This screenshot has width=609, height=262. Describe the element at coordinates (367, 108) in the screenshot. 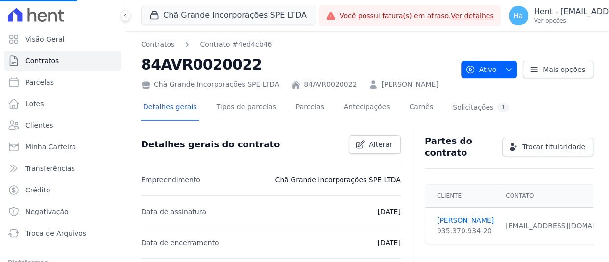

I see `a: Antecipações` at that location.